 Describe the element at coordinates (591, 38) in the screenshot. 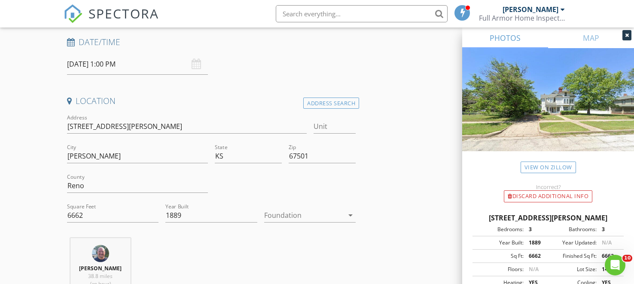

I see `a: MAP` at that location.